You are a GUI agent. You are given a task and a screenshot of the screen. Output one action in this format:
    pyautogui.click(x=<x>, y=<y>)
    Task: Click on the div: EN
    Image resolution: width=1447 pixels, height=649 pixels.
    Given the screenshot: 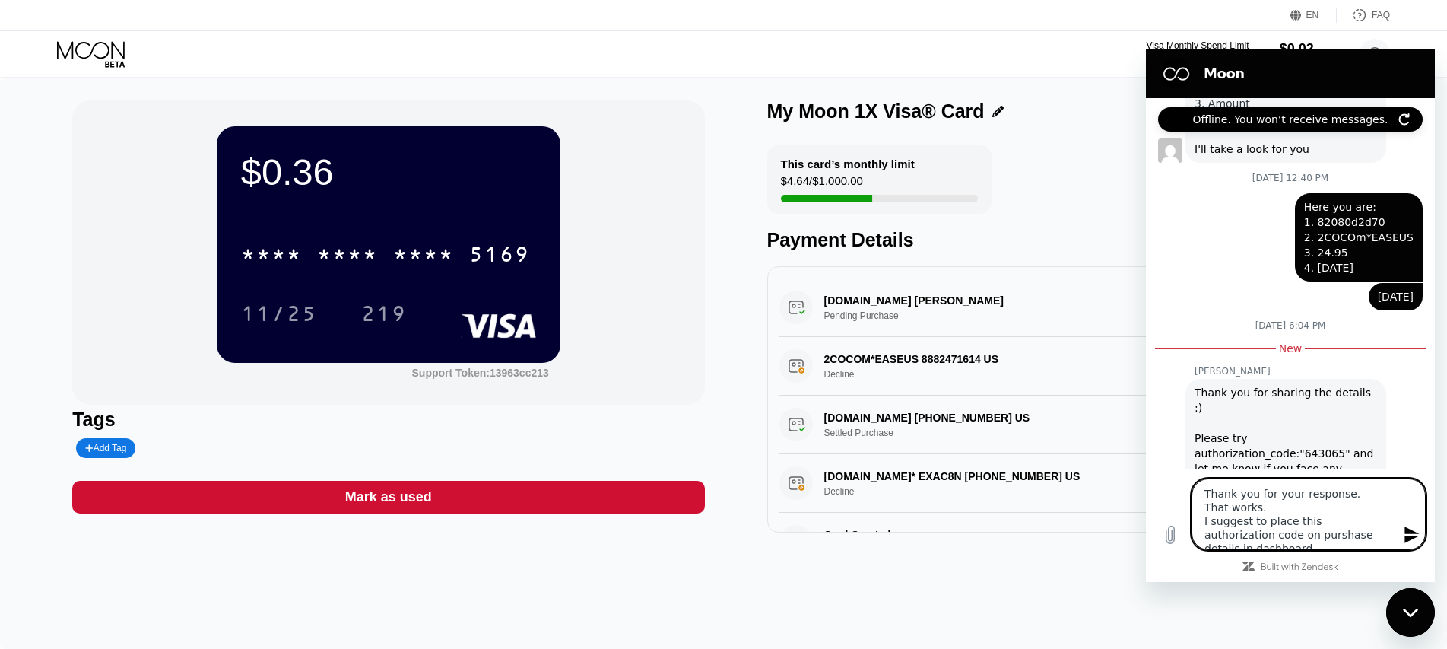 What is the action you would take?
    pyautogui.click(x=1313, y=15)
    